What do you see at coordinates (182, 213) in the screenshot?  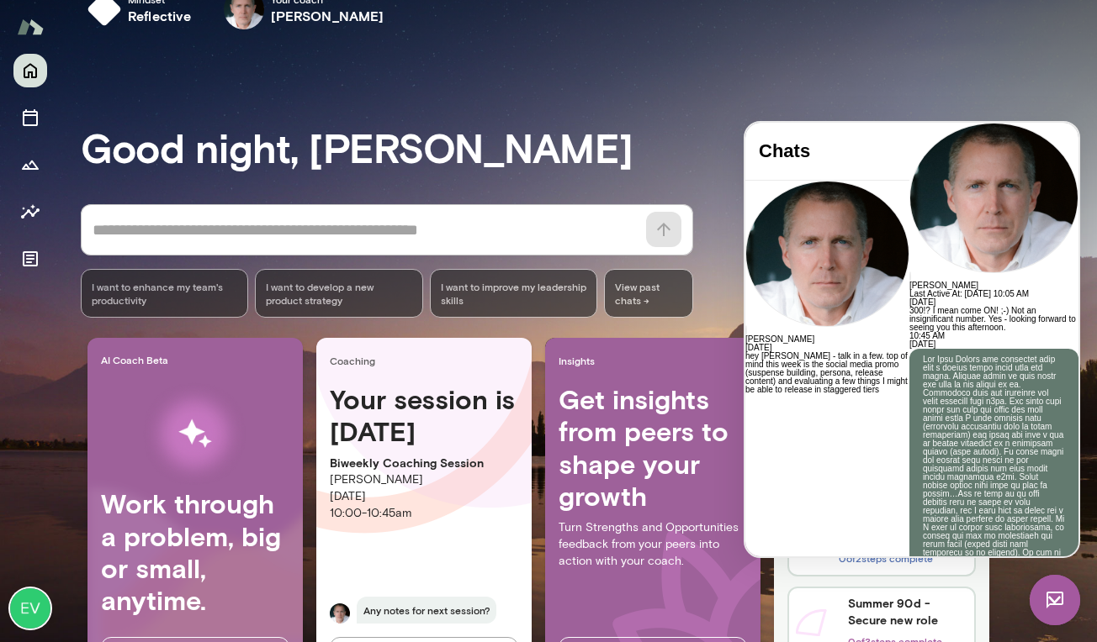 I see `span: 10:45 AM` at bounding box center [182, 213].